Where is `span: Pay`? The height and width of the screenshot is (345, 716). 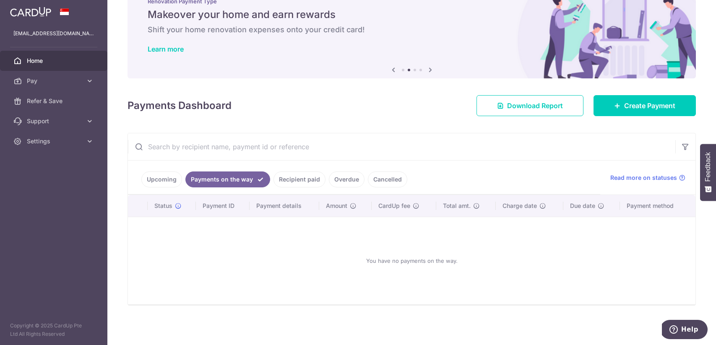 span: Pay is located at coordinates (55, 81).